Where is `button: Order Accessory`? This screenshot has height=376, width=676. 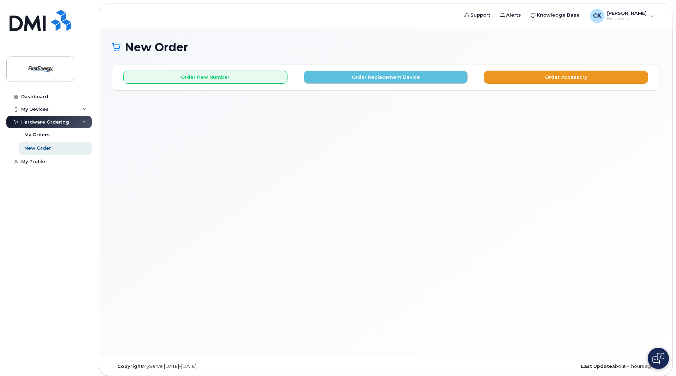
button: Order Accessory is located at coordinates (566, 77).